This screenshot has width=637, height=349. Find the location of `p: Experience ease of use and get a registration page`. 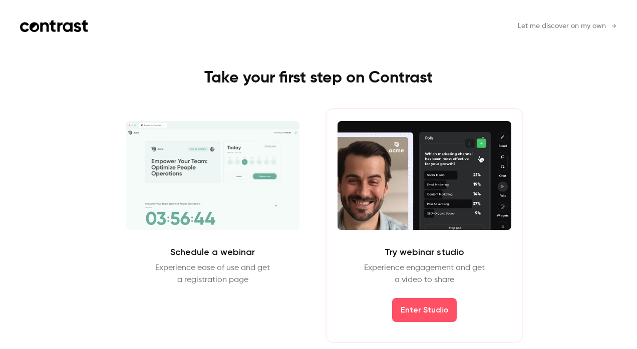

p: Experience ease of use and get a registration page is located at coordinates (212, 274).